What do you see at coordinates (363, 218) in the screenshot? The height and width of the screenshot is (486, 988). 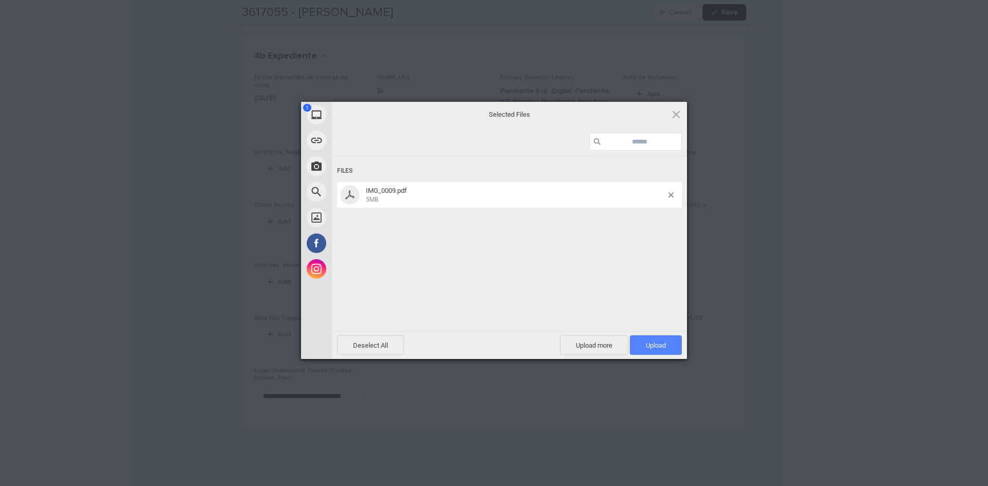 I see `div: Unsplash` at bounding box center [363, 218].